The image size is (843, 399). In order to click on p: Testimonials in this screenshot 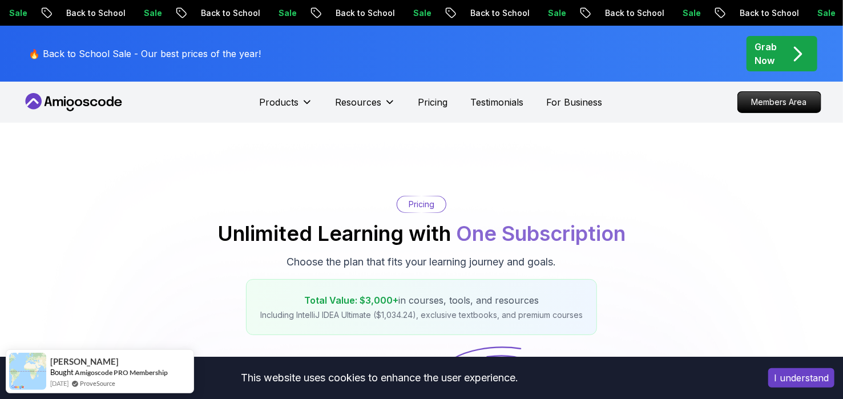, I will do `click(497, 102)`.